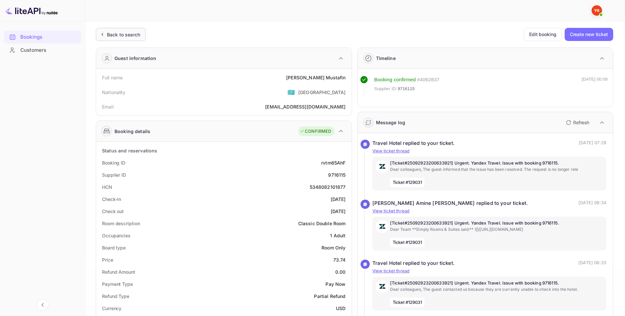  I want to click on div: Currency, so click(112, 309).